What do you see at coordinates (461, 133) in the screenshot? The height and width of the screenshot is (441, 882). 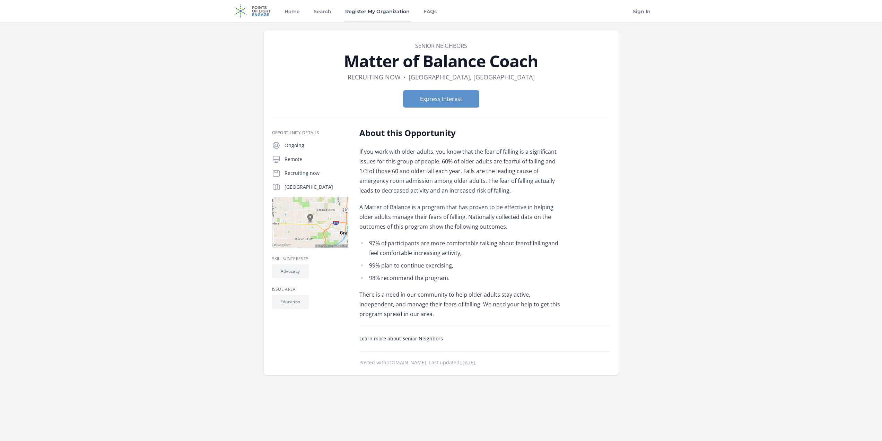 I see `h2: About this Opportunity` at bounding box center [461, 133].